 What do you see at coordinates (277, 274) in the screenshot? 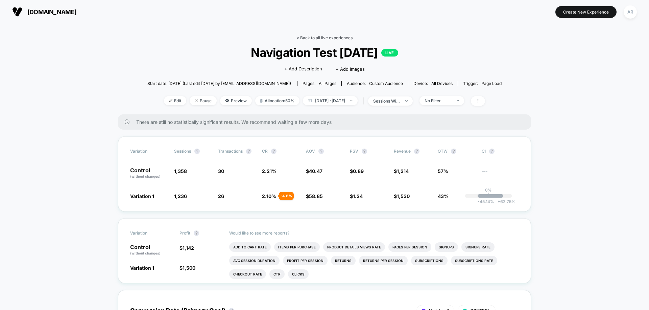
I see `li: Ctr` at bounding box center [277, 274].